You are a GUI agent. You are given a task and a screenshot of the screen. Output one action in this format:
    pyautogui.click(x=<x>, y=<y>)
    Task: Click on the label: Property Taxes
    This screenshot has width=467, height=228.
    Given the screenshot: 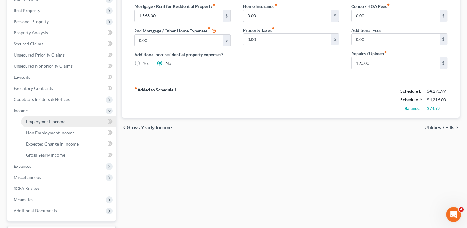 What is the action you would take?
    pyautogui.click(x=259, y=30)
    